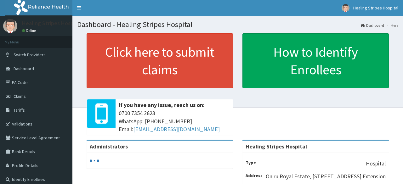 The height and width of the screenshot is (184, 403). Describe the element at coordinates (254, 176) in the screenshot. I see `b: Address` at that location.